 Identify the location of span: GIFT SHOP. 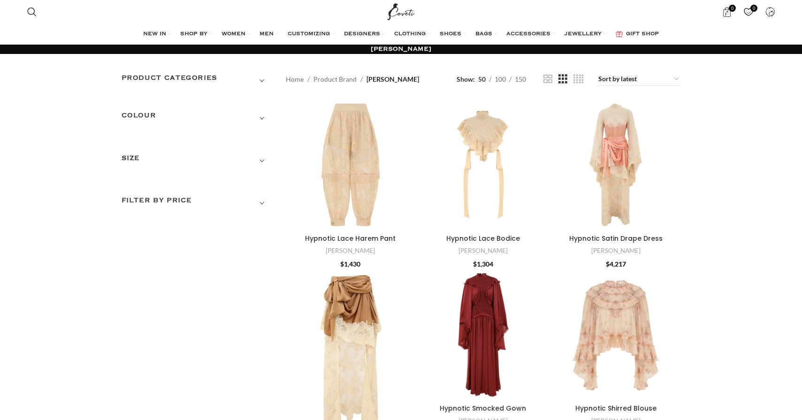
(642, 34).